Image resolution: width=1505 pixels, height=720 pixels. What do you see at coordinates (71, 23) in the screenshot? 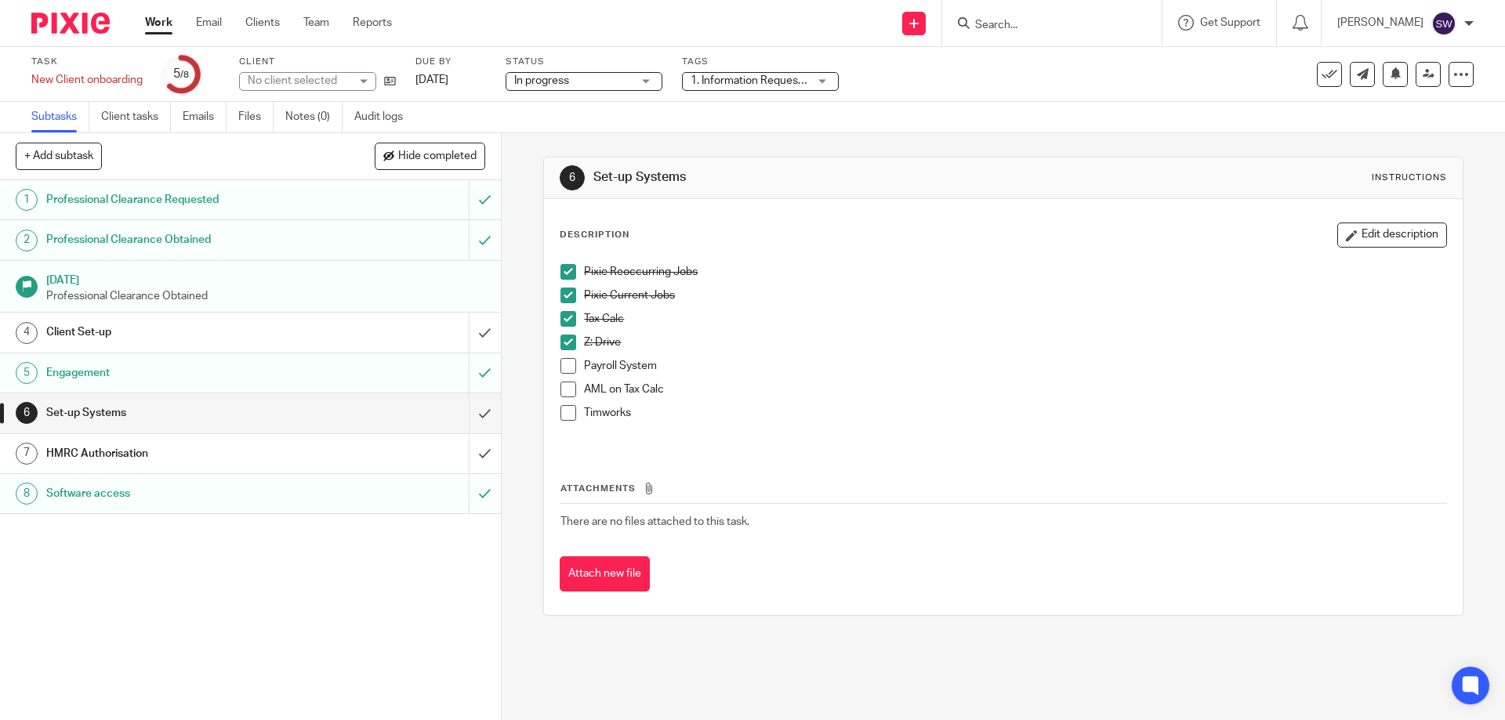
I see `img: Pixie` at bounding box center [71, 23].